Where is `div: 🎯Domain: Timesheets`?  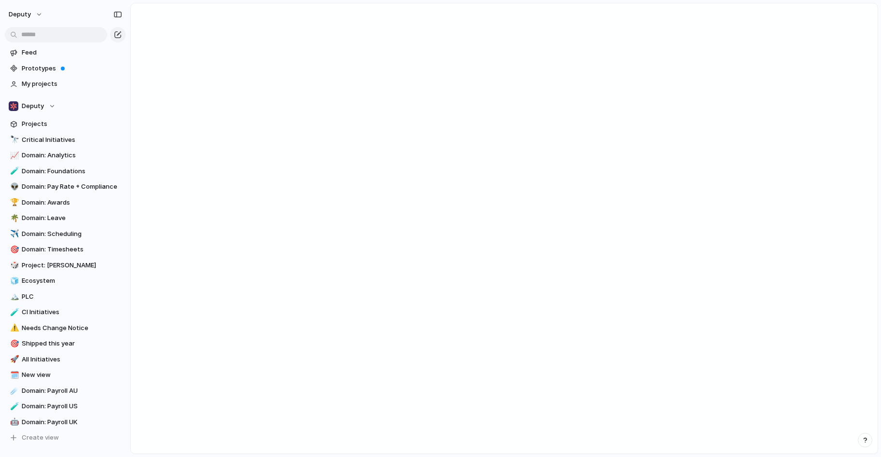
div: 🎯Domain: Timesheets is located at coordinates (65, 249).